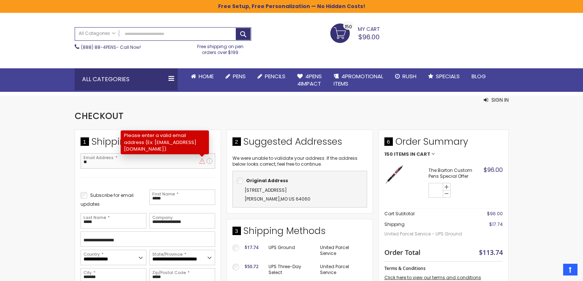 This screenshot has height=281, width=583. What do you see at coordinates (235, 77) in the screenshot?
I see `a: Pens` at bounding box center [235, 77].